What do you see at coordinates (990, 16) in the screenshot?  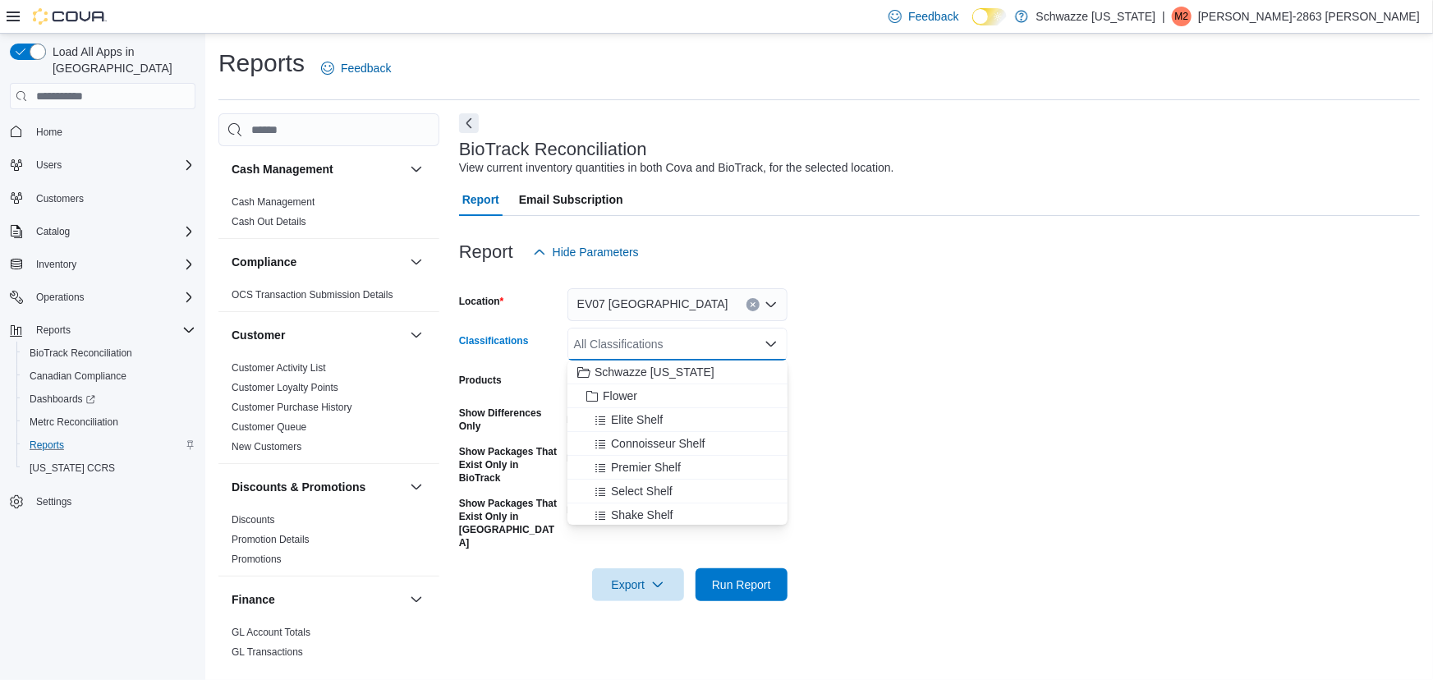 I see `input: Dark Mode` at bounding box center [990, 16].